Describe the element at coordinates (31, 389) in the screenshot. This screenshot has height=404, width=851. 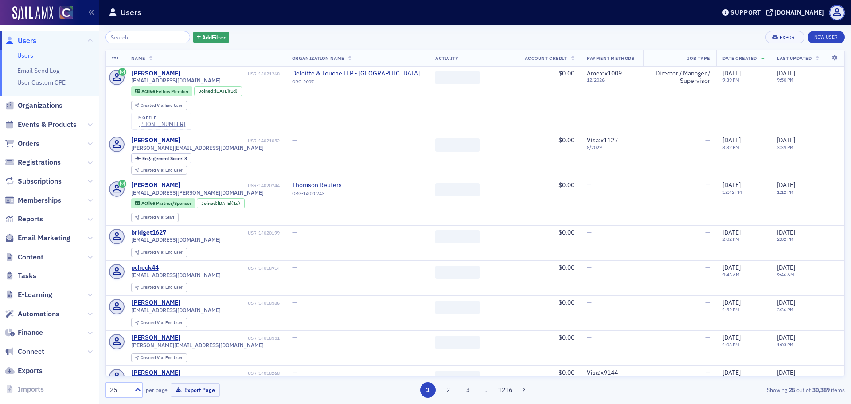
I see `span: Imports` at that location.